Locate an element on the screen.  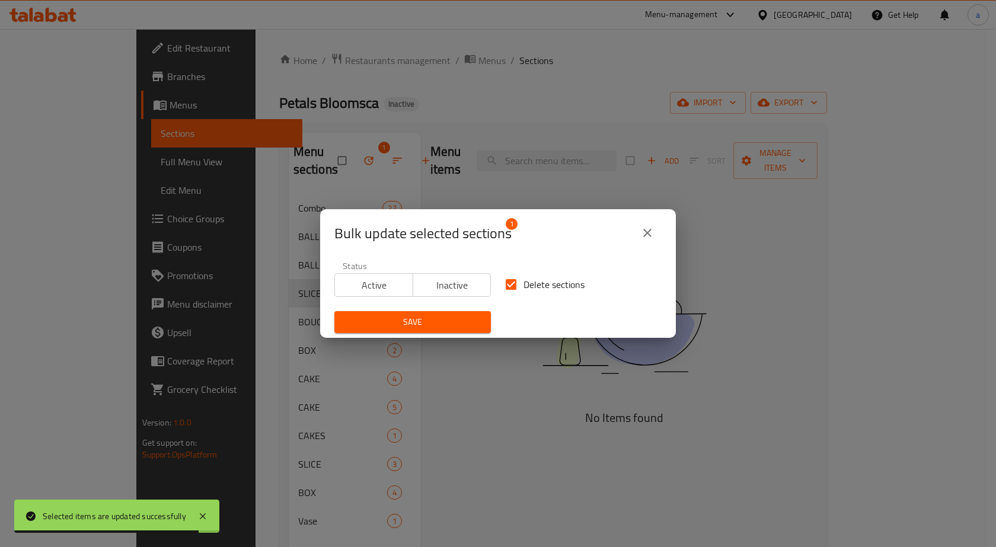
span: Active is located at coordinates (374, 285).